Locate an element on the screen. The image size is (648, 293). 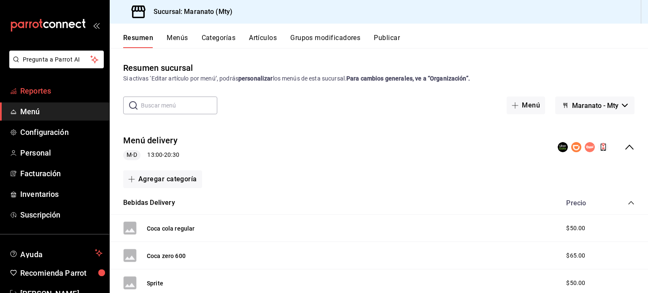
button: Resumen is located at coordinates (138, 41).